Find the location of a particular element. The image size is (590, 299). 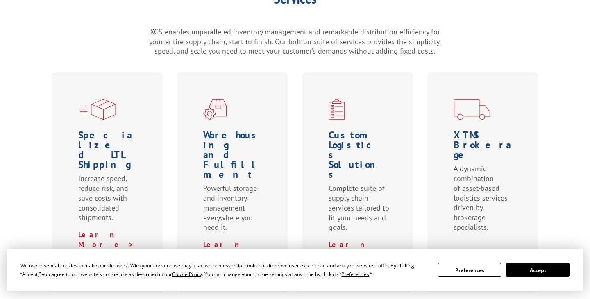

img: xgs-icon-custom-logistics-solutions-red is located at coordinates (337, 109).